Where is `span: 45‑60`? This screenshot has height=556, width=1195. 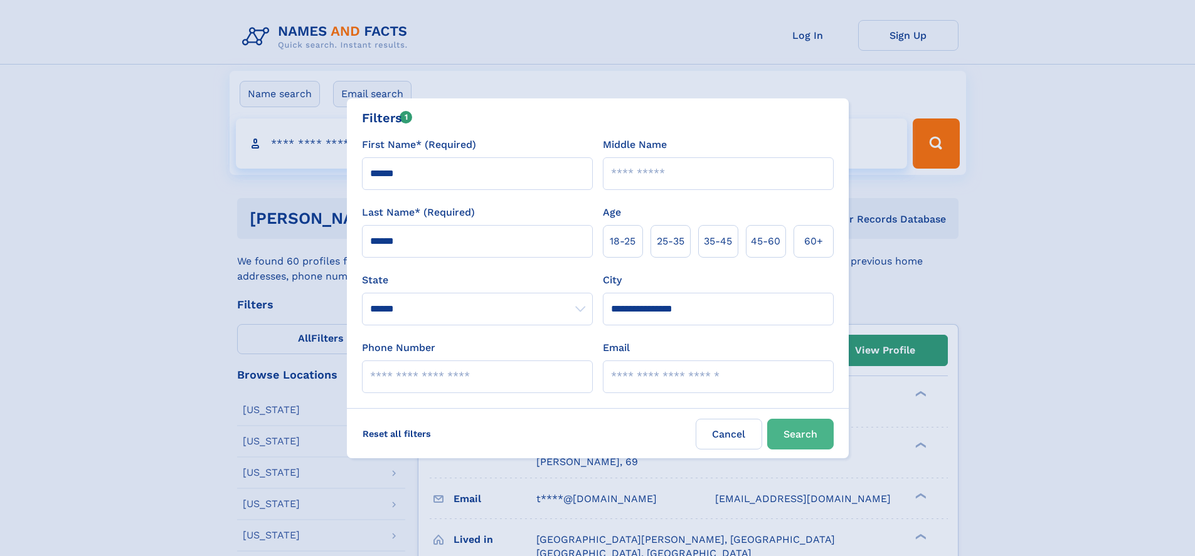
span: 45‑60 is located at coordinates (765, 241).